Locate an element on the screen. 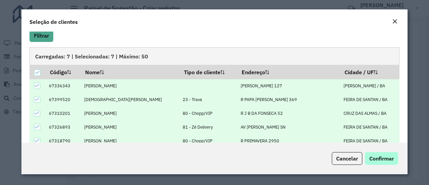  td: 67326893 is located at coordinates (63, 127).